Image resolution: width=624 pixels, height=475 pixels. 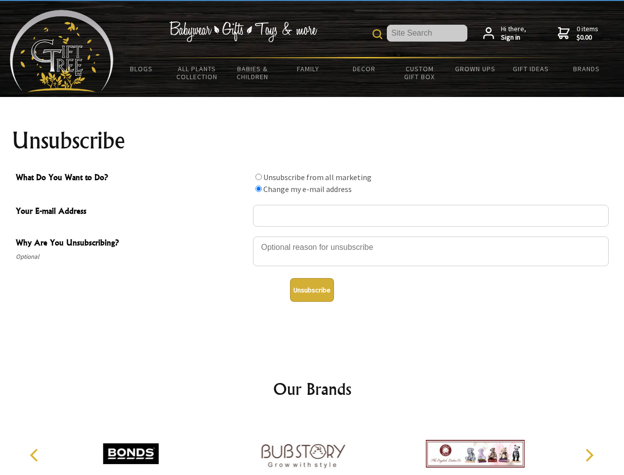 What do you see at coordinates (317, 177) in the screenshot?
I see `label: Unsubscribe from all marketing` at bounding box center [317, 177].